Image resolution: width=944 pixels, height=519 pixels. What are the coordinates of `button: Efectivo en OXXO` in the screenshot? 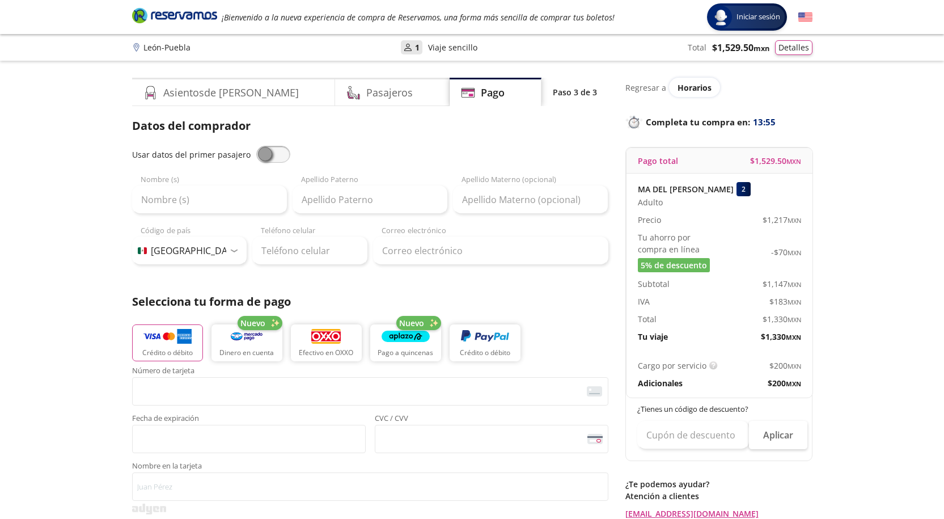 It's located at (326, 342).